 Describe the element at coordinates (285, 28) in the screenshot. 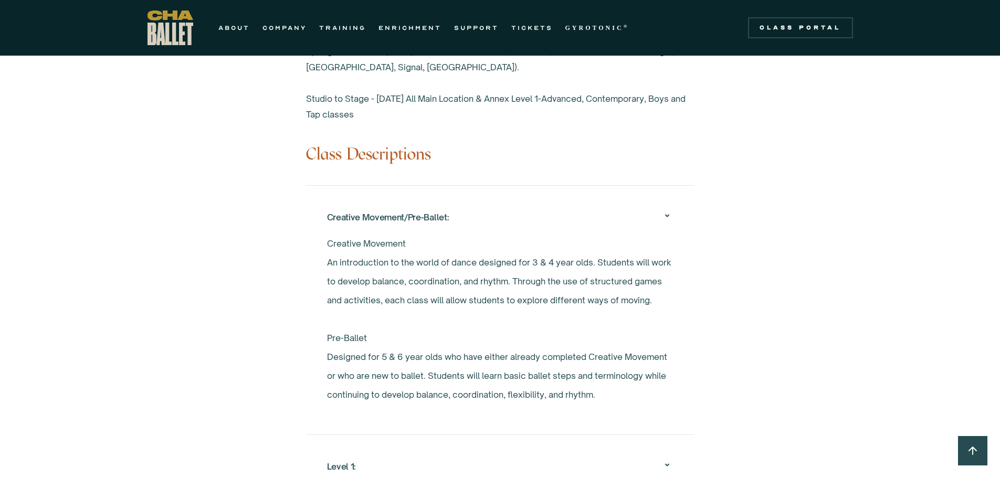

I see `a: COMPANY` at that location.